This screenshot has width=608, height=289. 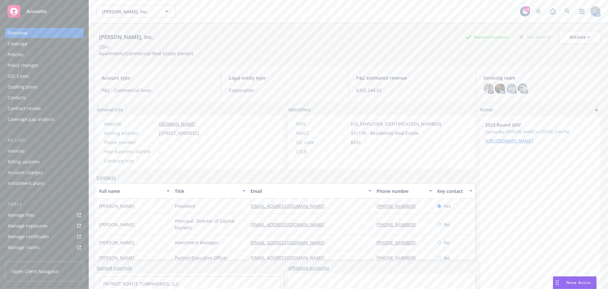 What do you see at coordinates (44, 162) in the screenshot?
I see `a: Billing updates` at bounding box center [44, 162].